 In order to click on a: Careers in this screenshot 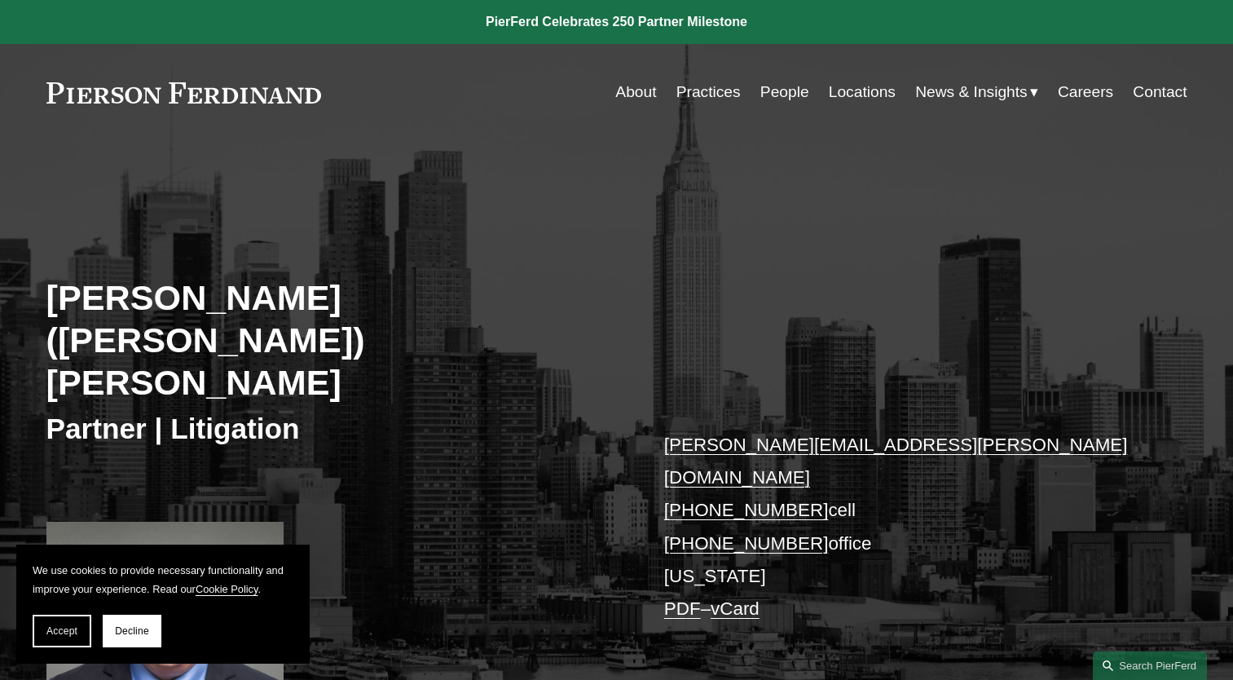, I will do `click(1086, 92)`.